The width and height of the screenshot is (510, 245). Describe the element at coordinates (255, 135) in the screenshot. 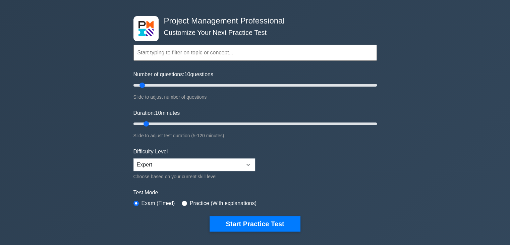

I see `div: Slide to adjust test duration (5-120 minutes)` at that location.